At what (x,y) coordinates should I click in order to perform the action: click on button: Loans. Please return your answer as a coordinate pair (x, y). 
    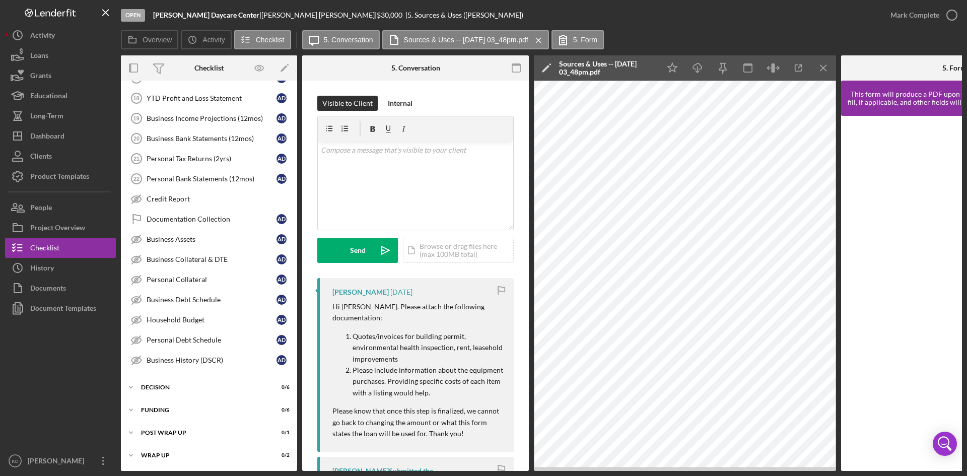
    Looking at the image, I should click on (60, 55).